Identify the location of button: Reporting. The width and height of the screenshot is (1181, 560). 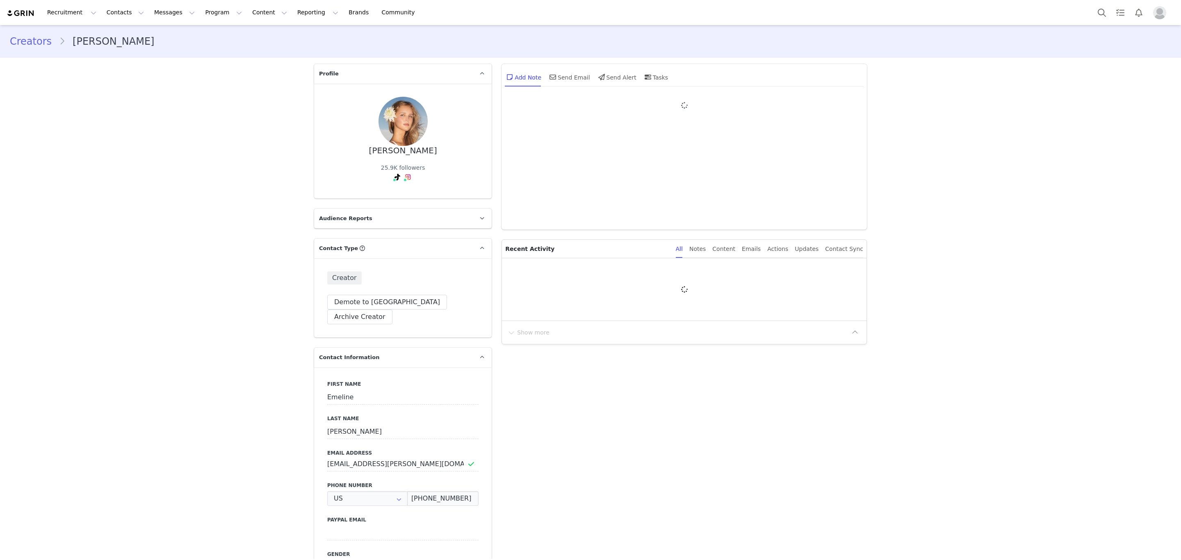
(318, 12).